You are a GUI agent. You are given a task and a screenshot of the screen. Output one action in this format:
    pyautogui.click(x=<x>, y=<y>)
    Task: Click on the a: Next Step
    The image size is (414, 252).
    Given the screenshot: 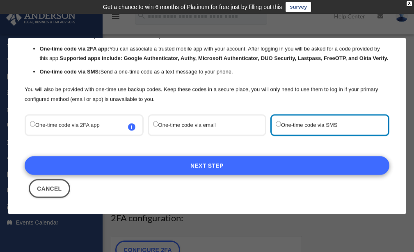 What is the action you would take?
    pyautogui.click(x=207, y=166)
    